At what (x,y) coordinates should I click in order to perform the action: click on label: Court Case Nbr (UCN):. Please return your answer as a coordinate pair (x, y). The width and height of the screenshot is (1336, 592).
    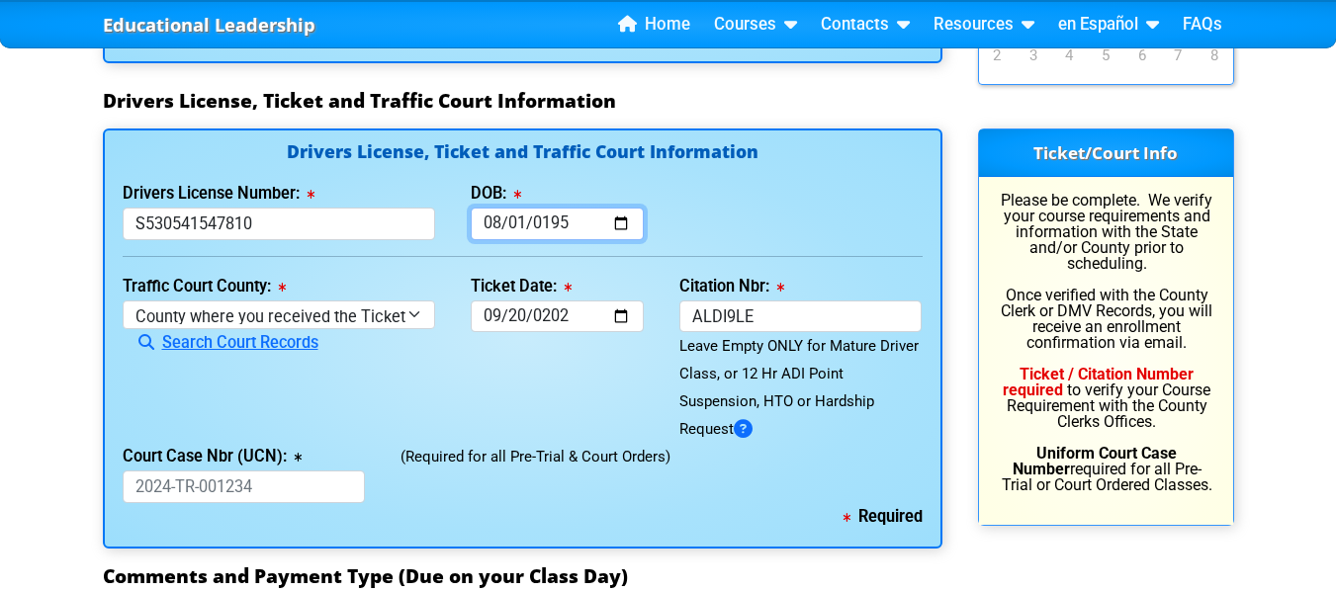
    Looking at the image, I should click on (212, 457).